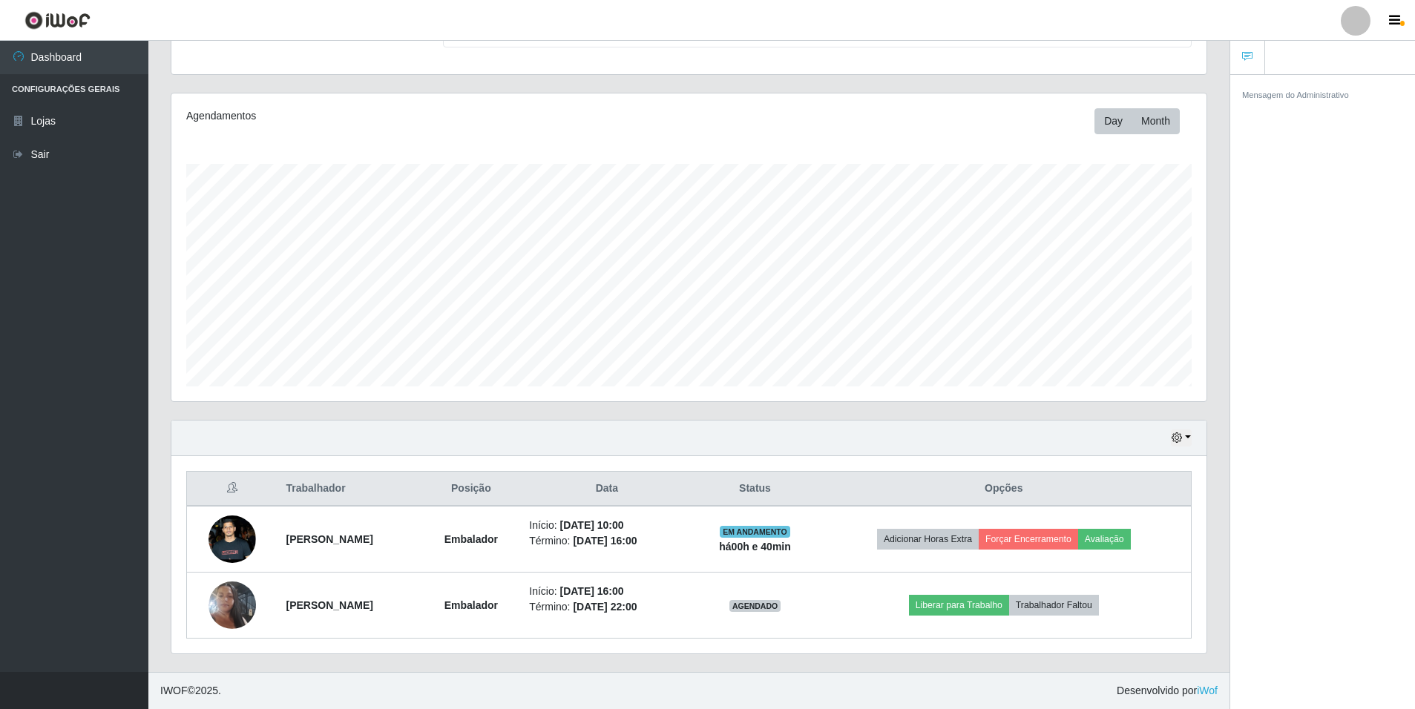 This screenshot has height=709, width=1415. I want to click on strong: há 00 h e 40 min, so click(755, 547).